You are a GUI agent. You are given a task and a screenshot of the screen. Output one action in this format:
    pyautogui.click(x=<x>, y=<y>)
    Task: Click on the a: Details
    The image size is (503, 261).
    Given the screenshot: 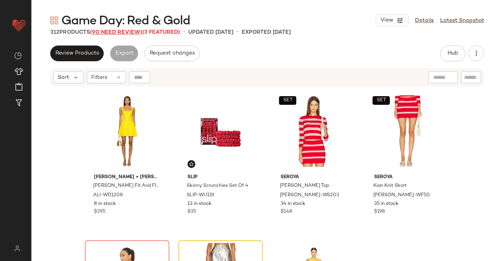 What is the action you would take?
    pyautogui.click(x=424, y=20)
    